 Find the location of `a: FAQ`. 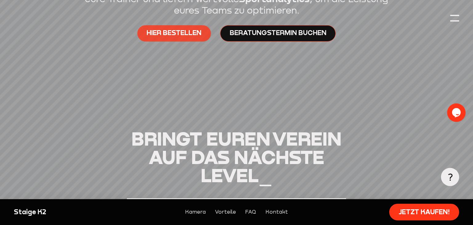

a: FAQ is located at coordinates (251, 212).